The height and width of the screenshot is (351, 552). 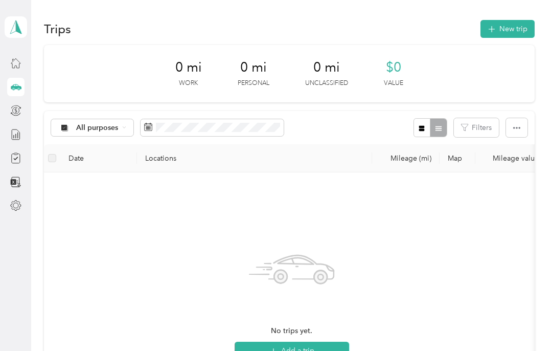 What do you see at coordinates (254, 158) in the screenshot?
I see `th: Locations` at bounding box center [254, 158].